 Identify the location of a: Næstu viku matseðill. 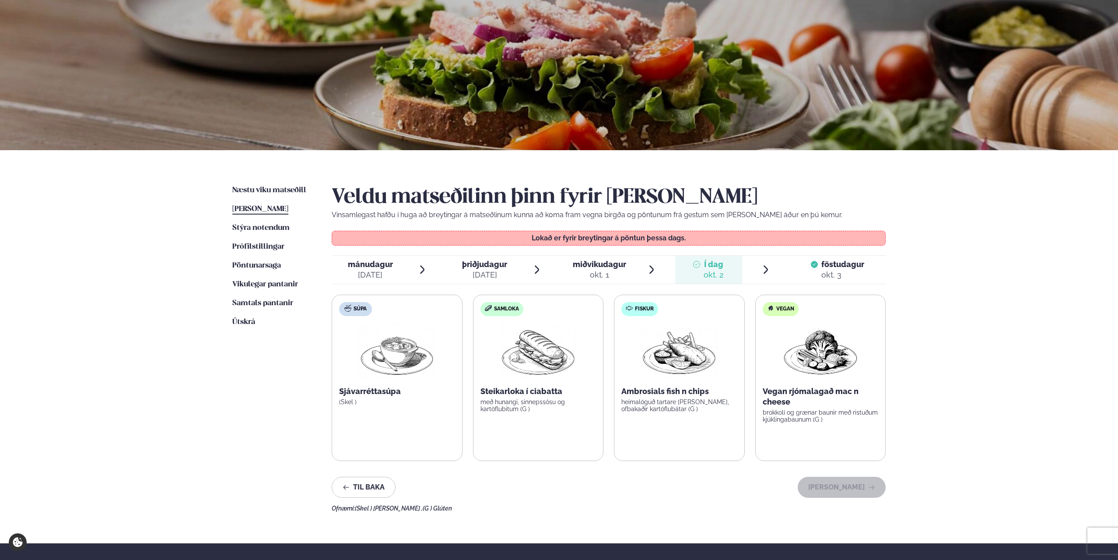
(269, 190).